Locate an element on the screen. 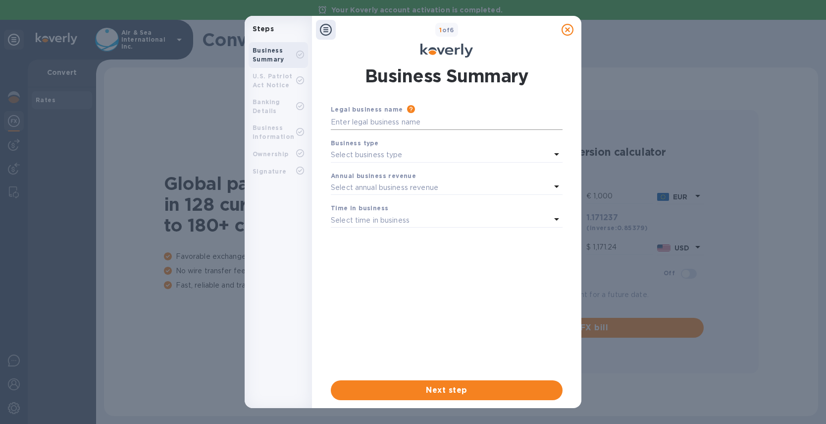 Image resolution: width=826 pixels, height=424 pixels. b: Time in business is located at coordinates (360, 208).